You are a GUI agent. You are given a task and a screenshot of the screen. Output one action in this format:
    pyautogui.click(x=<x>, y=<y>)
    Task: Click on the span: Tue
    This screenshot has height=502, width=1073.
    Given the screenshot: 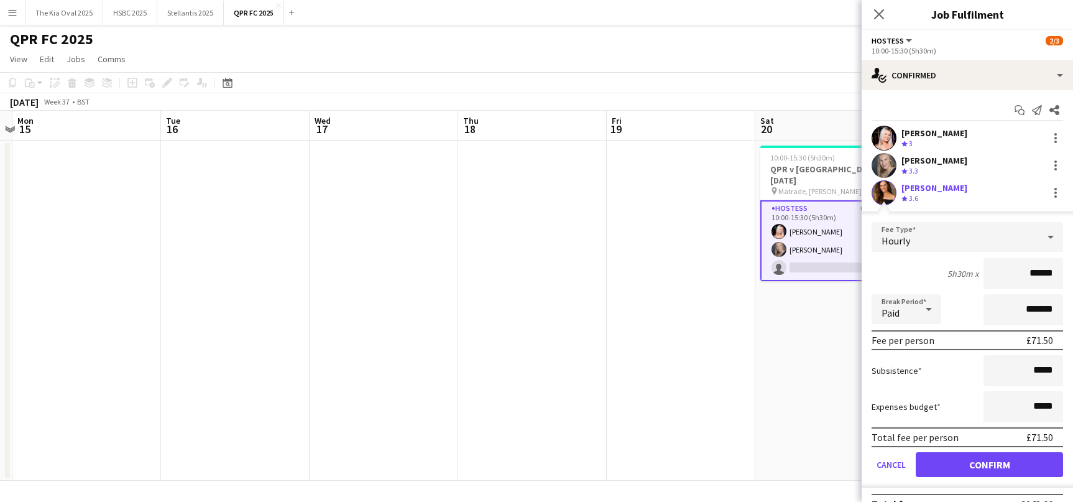 What is the action you would take?
    pyautogui.click(x=173, y=121)
    